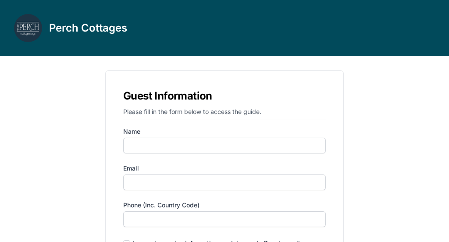 Image resolution: width=449 pixels, height=242 pixels. Describe the element at coordinates (225, 168) in the screenshot. I see `label: Email` at that location.